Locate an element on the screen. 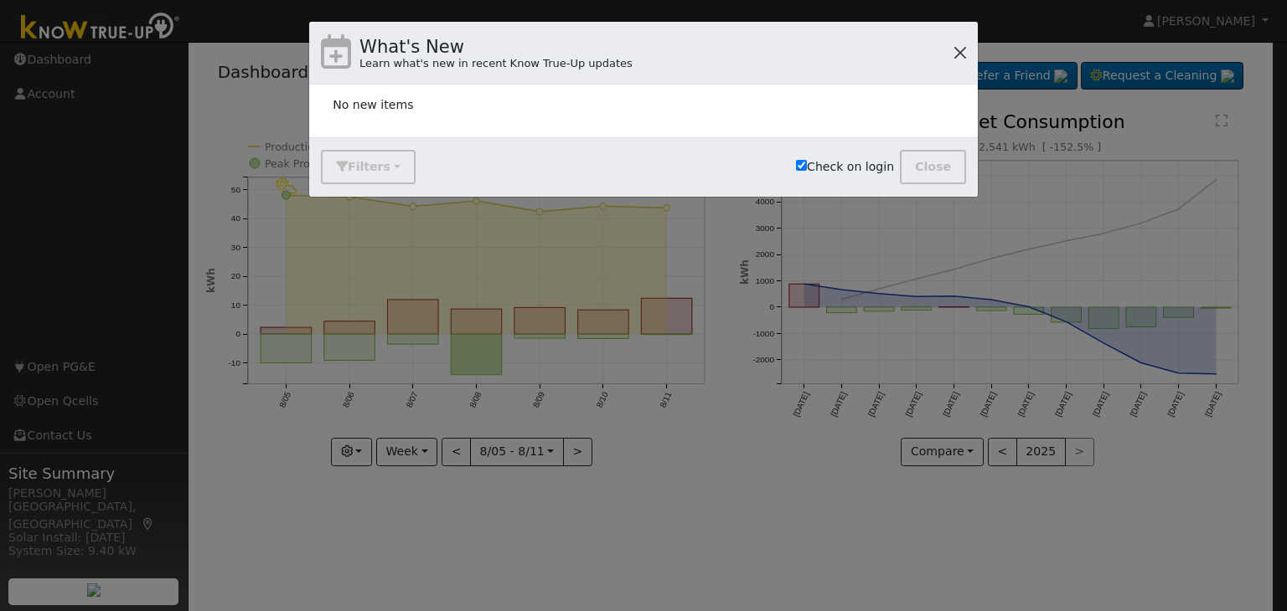 This screenshot has height=611, width=1287. button: Filters is located at coordinates (368, 167).